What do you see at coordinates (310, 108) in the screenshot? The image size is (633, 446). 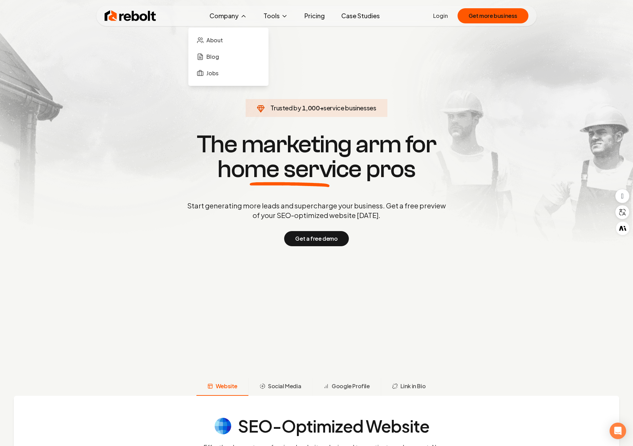 I see `span: 1,000` at bounding box center [310, 108].